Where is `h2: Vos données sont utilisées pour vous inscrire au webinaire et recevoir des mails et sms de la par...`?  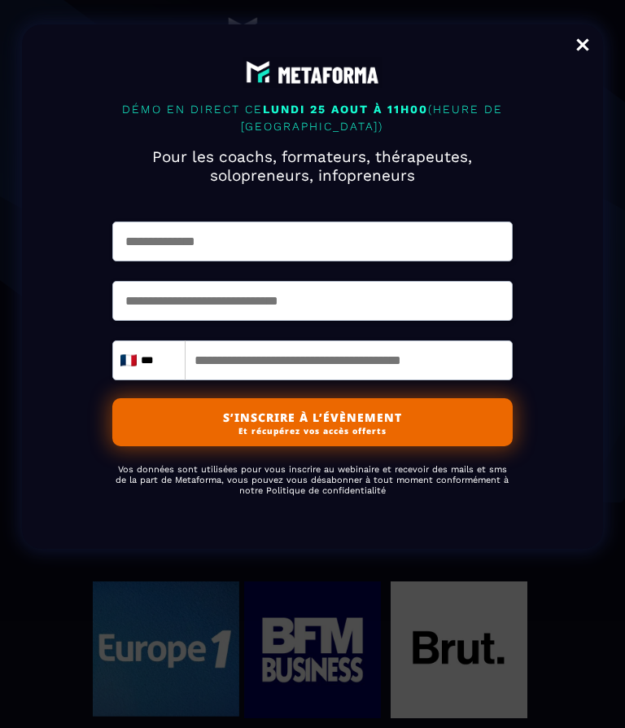 h2: Vos données sont utilisées pour vous inscrire au webinaire et recevoir des mails et sms de la par... is located at coordinates (313, 479).